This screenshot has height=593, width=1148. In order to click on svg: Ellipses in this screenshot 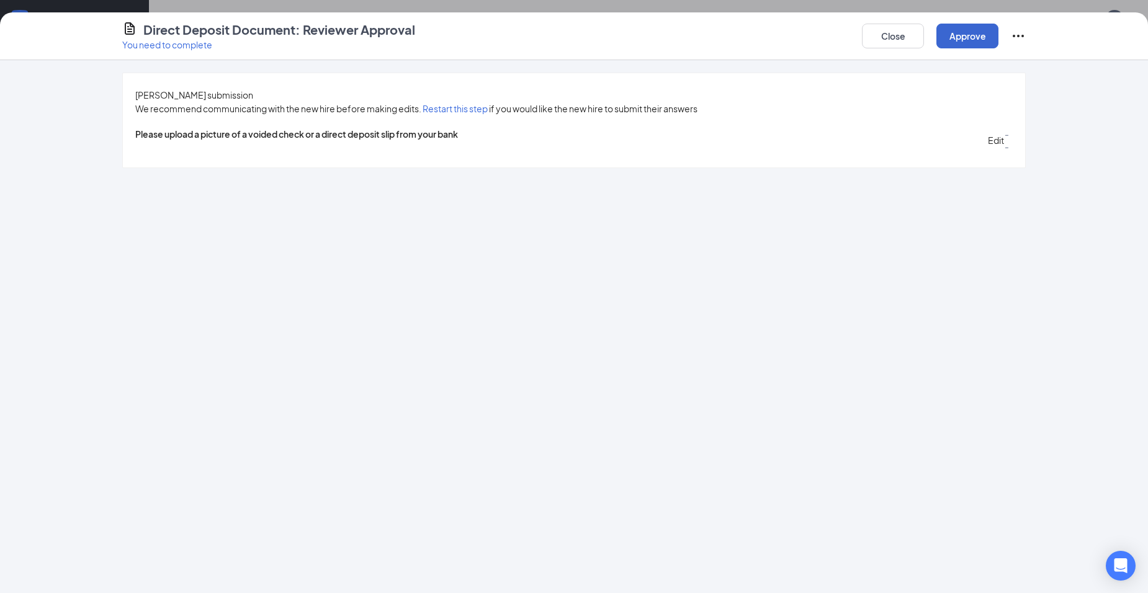, I will do `click(1018, 36)`.